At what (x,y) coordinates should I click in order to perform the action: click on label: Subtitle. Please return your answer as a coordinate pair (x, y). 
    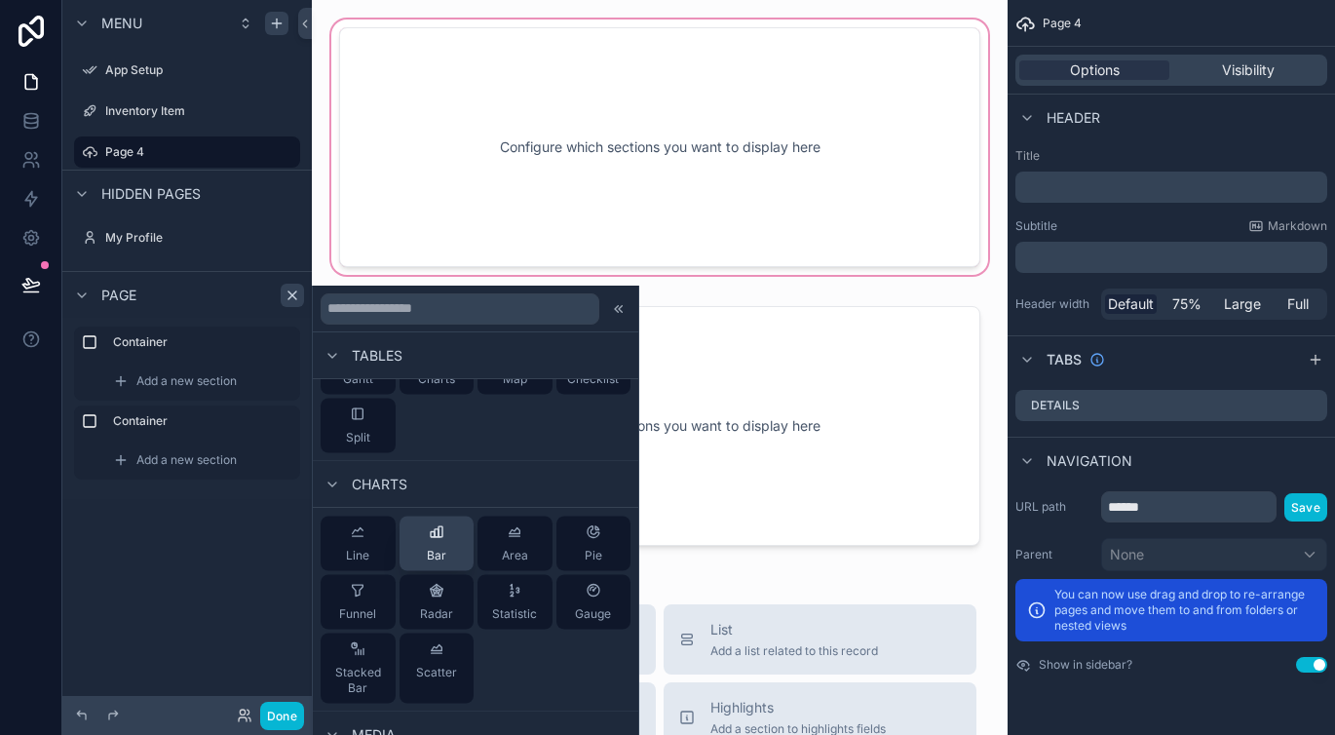
    Looking at the image, I should click on (1036, 226).